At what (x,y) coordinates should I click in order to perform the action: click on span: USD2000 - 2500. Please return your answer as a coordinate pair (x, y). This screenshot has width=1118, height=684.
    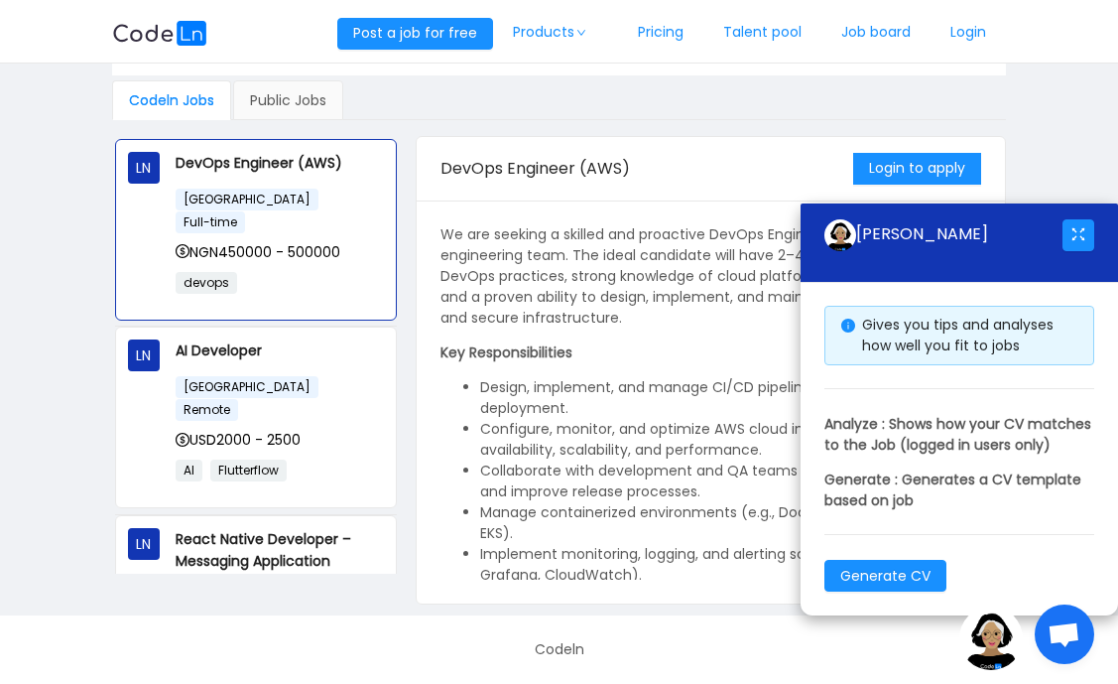
    Looking at the image, I should click on (238, 440).